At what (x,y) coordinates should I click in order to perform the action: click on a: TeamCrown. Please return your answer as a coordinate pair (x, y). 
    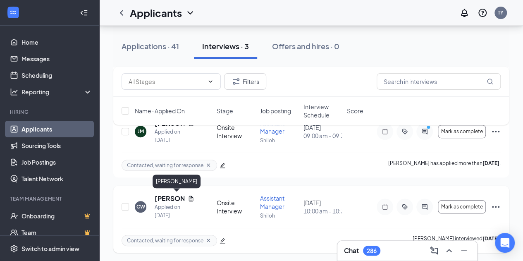
    Looking at the image, I should click on (57, 232).